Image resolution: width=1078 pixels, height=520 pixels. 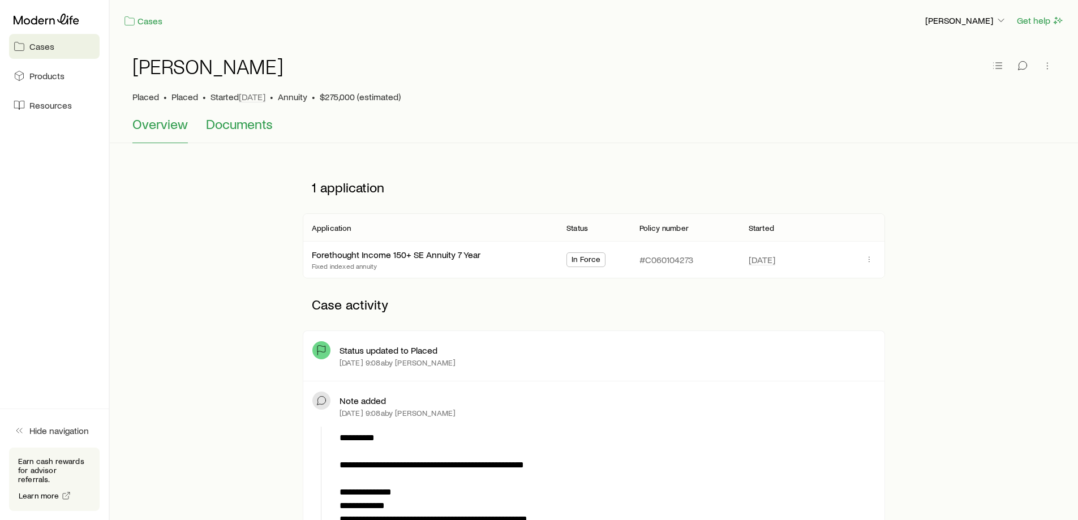 What do you see at coordinates (360, 97) in the screenshot?
I see `span: $275,000 (estimated)` at bounding box center [360, 97].